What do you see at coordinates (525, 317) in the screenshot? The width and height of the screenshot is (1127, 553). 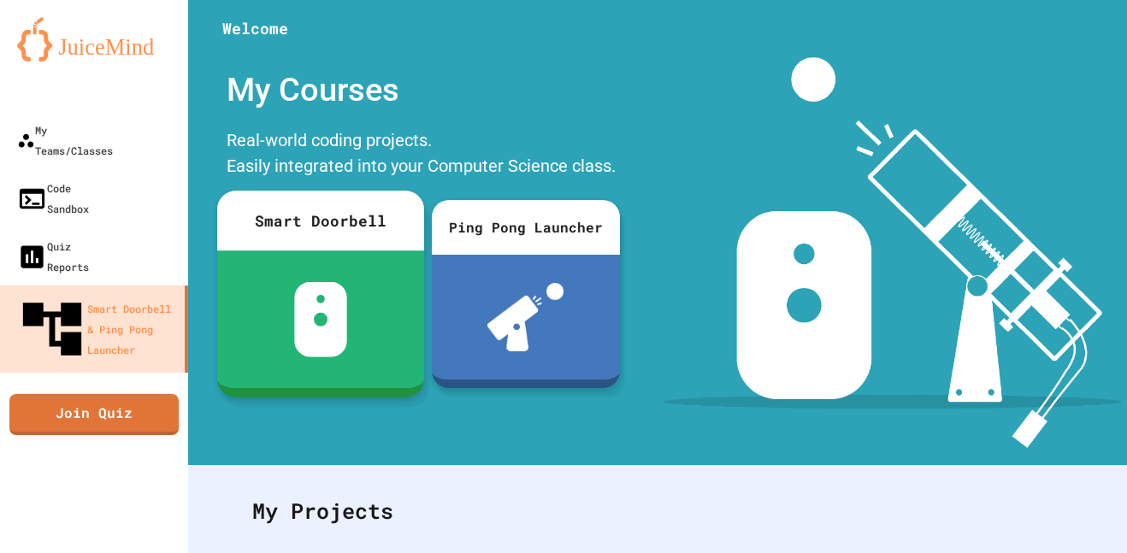 I see `img: ppl-with-ball.png` at bounding box center [525, 317].